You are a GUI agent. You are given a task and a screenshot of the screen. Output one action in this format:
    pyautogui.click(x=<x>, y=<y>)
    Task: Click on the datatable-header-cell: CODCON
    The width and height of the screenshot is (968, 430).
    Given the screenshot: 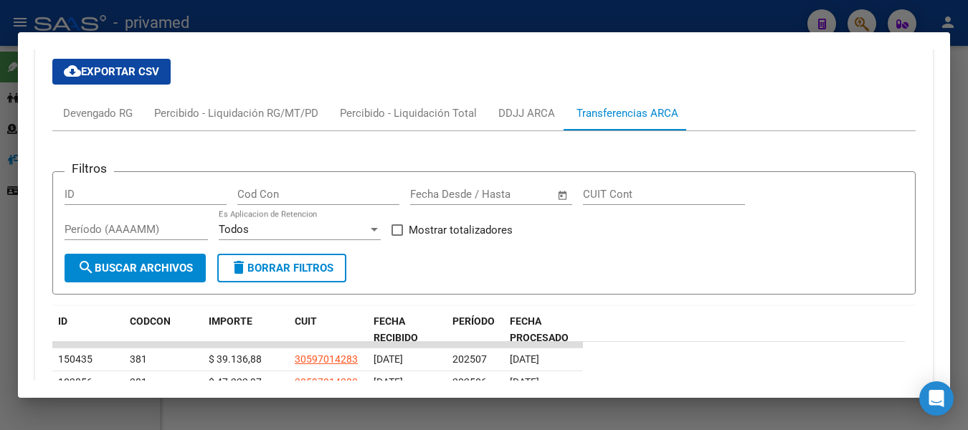 What is the action you would take?
    pyautogui.click(x=149, y=330)
    